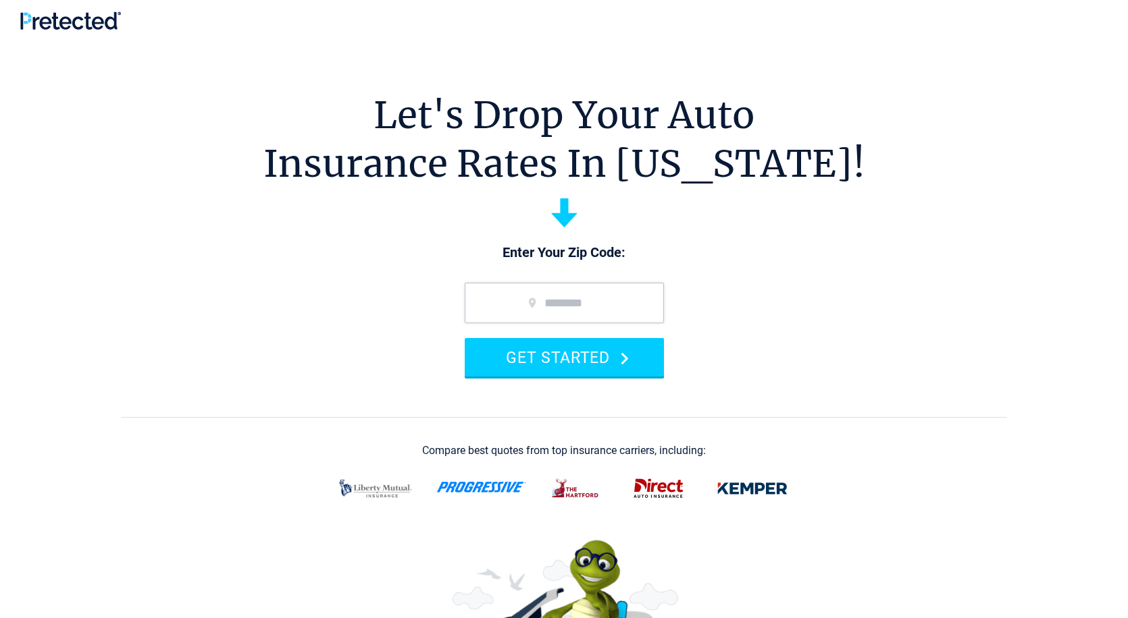  Describe the element at coordinates (481, 487) in the screenshot. I see `img: progressive` at that location.